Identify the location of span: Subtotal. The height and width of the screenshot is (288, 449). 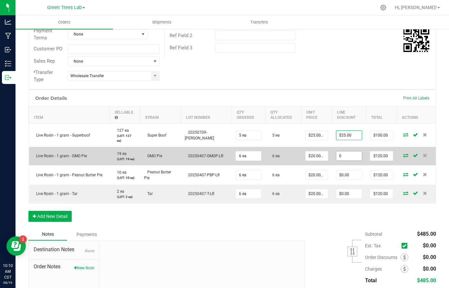
(374, 234).